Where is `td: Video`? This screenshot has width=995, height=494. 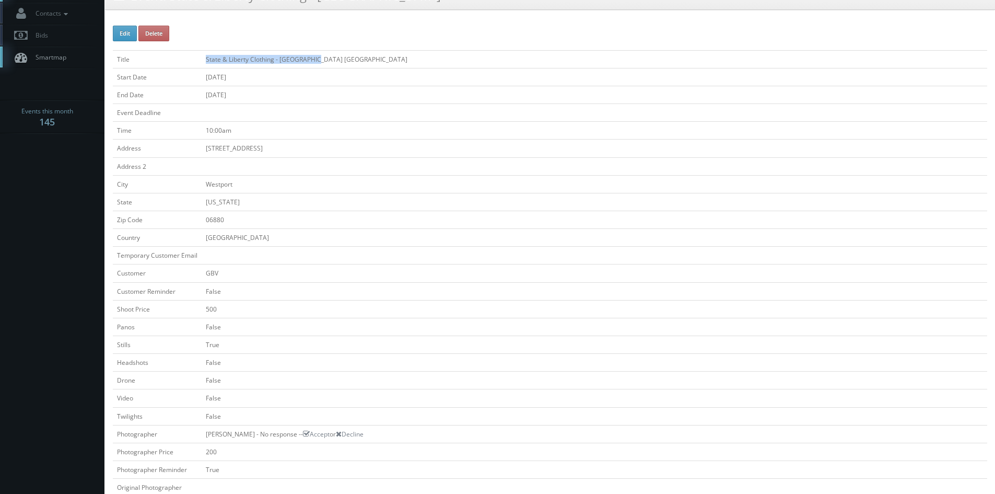
td: Video is located at coordinates (157, 398).